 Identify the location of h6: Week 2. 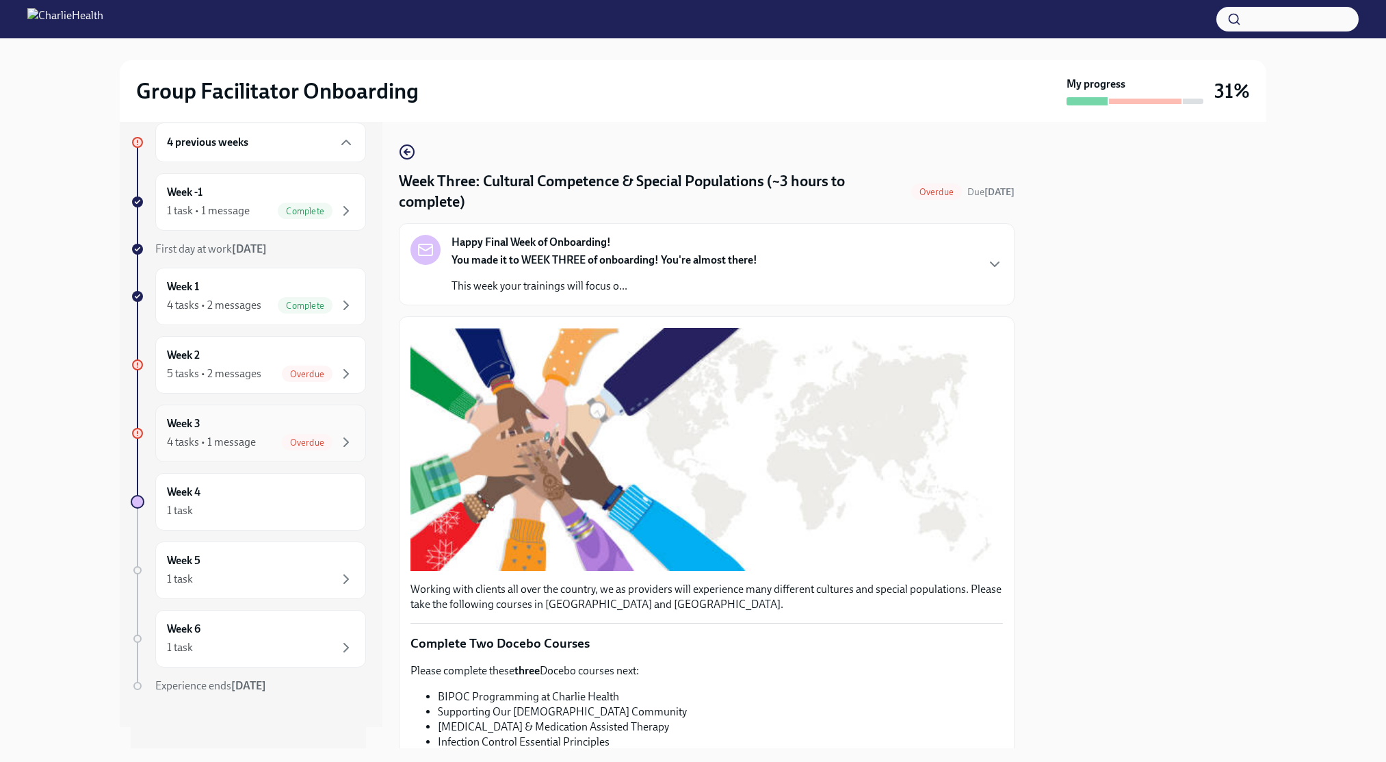
(183, 355).